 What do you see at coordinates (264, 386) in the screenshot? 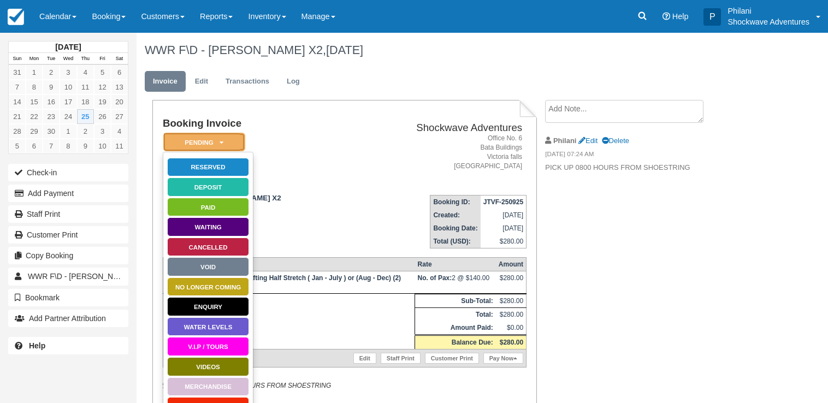
I see `em: PICK UP 0800 HOURS FROM SHOESTRING` at bounding box center [264, 386].